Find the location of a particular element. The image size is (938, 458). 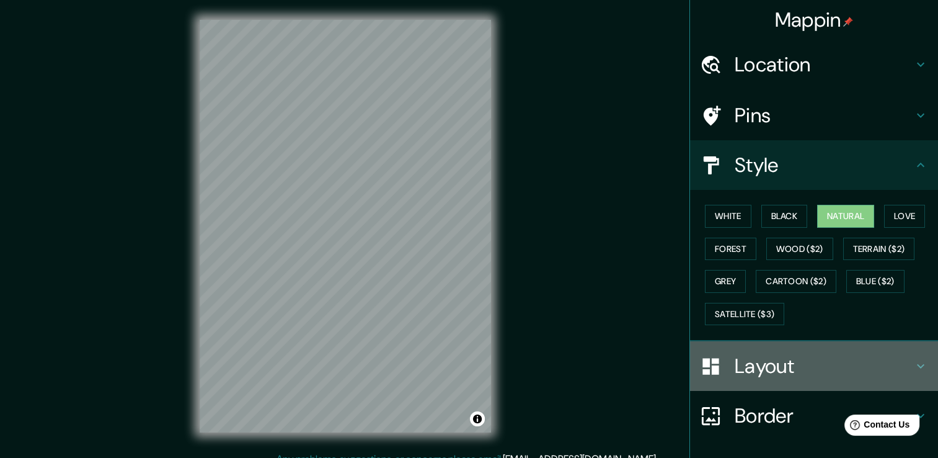

button: Love is located at coordinates (905, 216).